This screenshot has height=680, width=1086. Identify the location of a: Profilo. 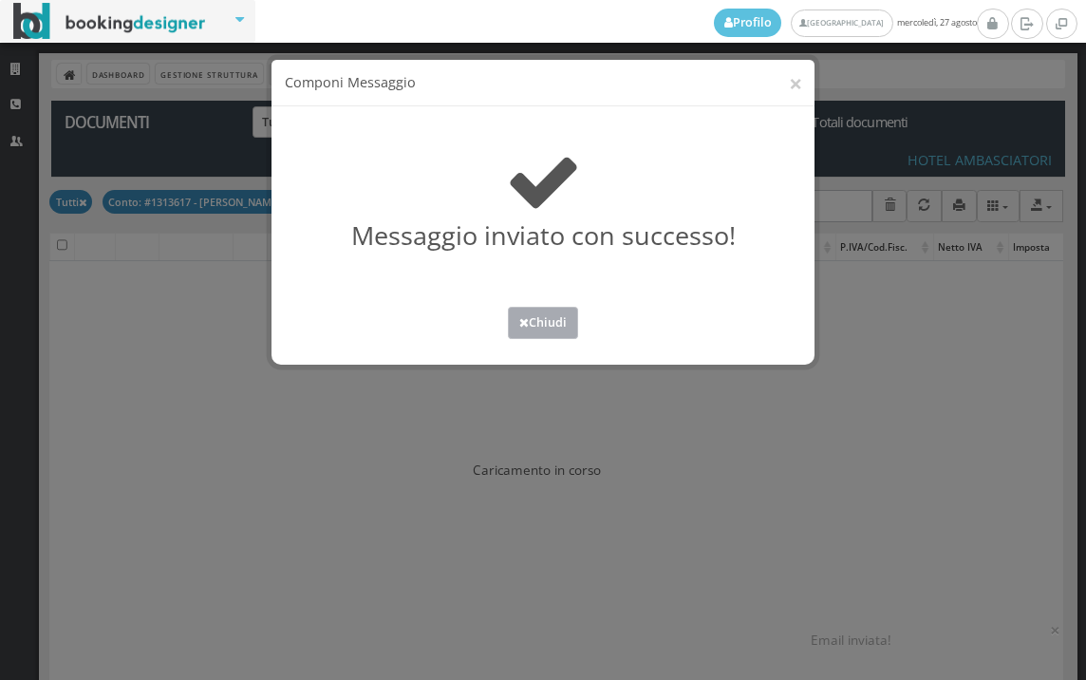
(748, 23).